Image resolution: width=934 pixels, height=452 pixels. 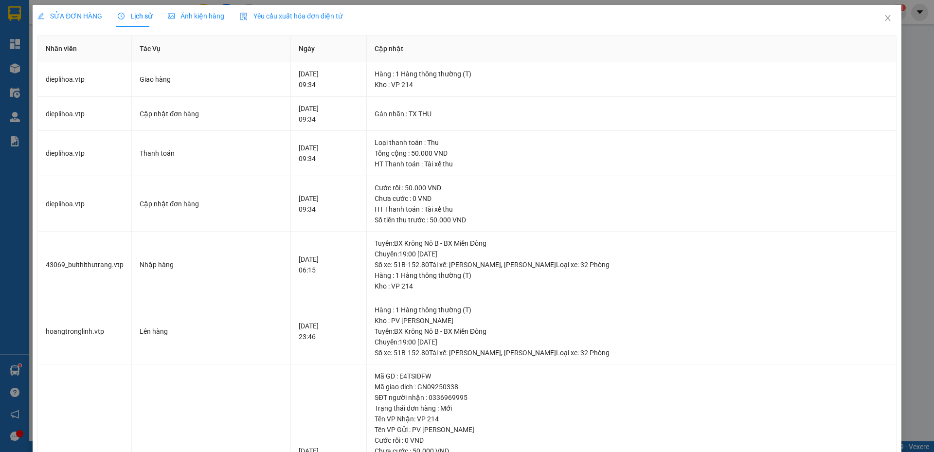 What do you see at coordinates (631, 397) in the screenshot?
I see `div: SĐT người nhận : 0336969995` at bounding box center [631, 397].